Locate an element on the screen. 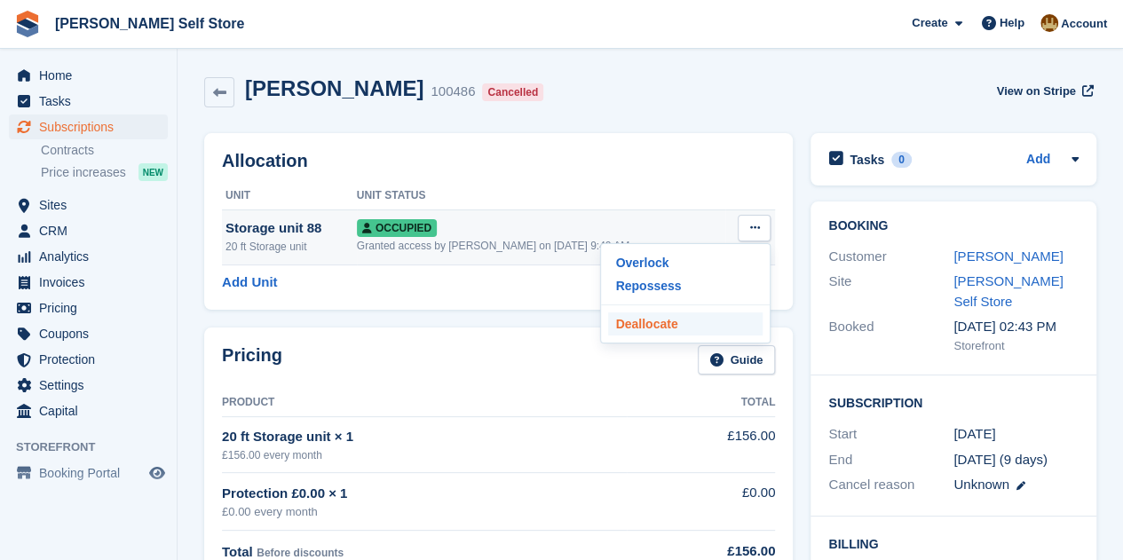 The image size is (1123, 560). div: £0.00 every month is located at coordinates (424, 512).